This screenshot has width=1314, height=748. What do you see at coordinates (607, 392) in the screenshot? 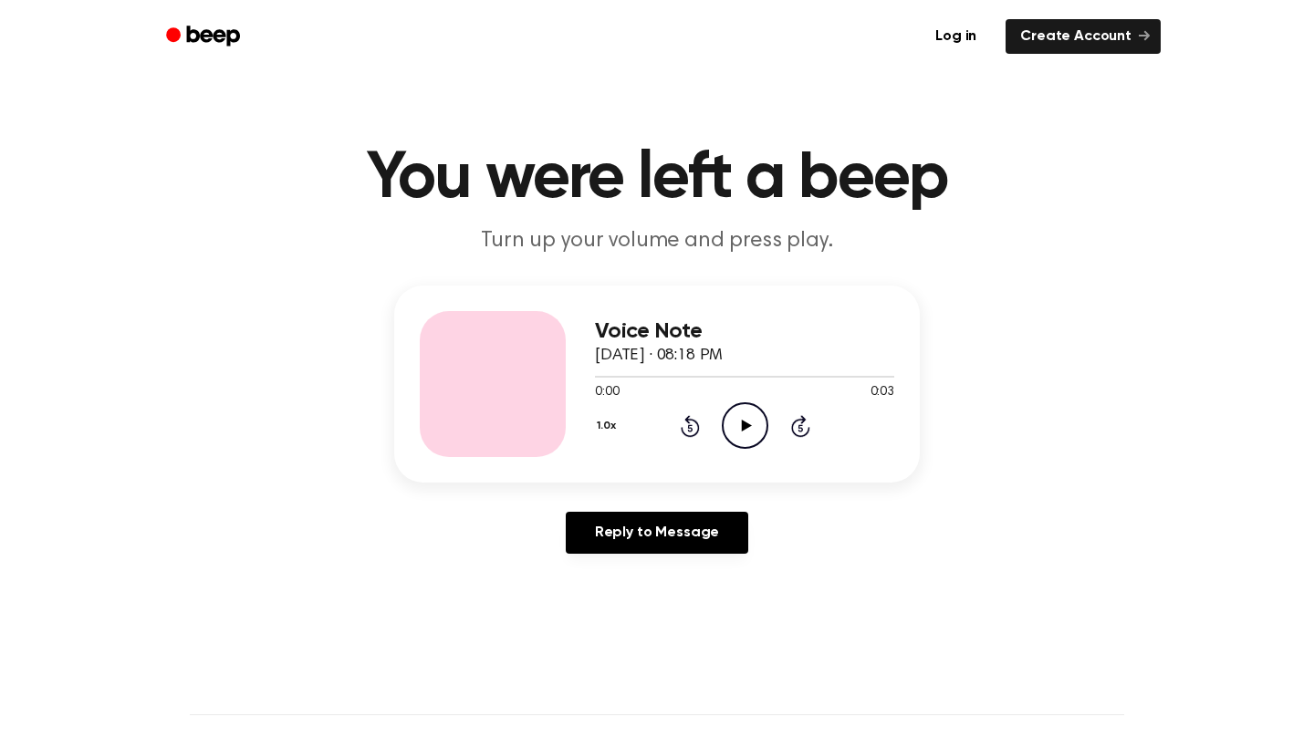
I see `span: 0:00` at bounding box center [607, 392].